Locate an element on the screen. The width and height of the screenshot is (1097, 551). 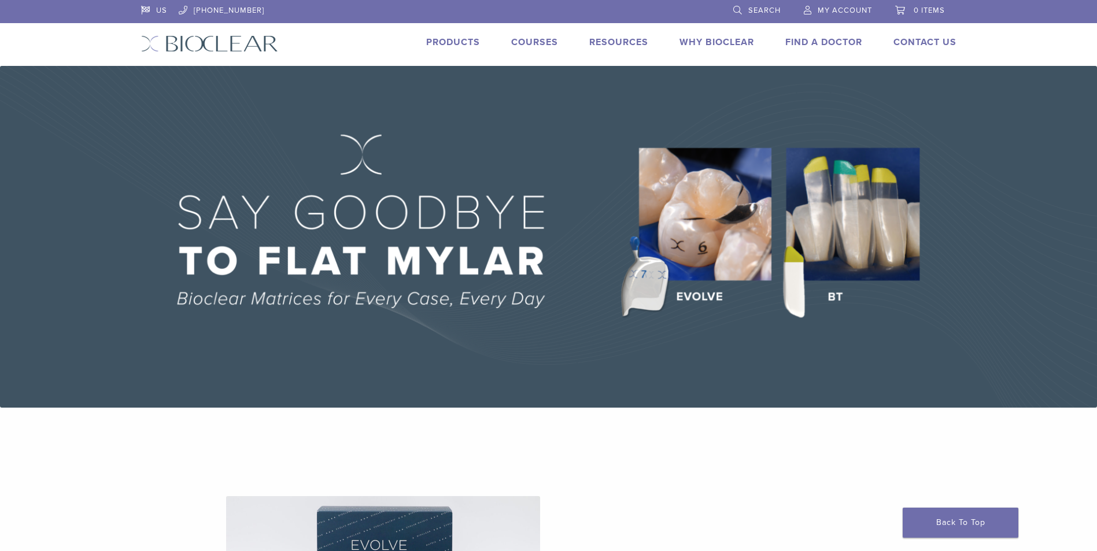
span: Search is located at coordinates (764, 10).